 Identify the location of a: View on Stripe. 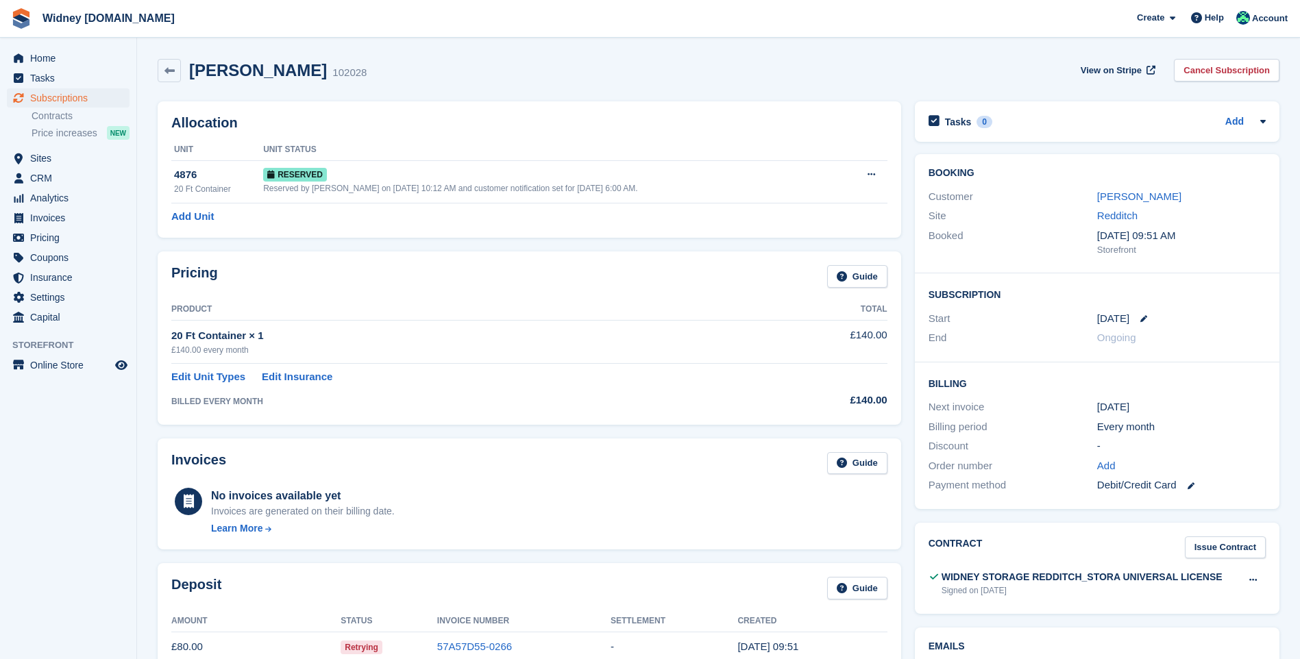
(1117, 70).